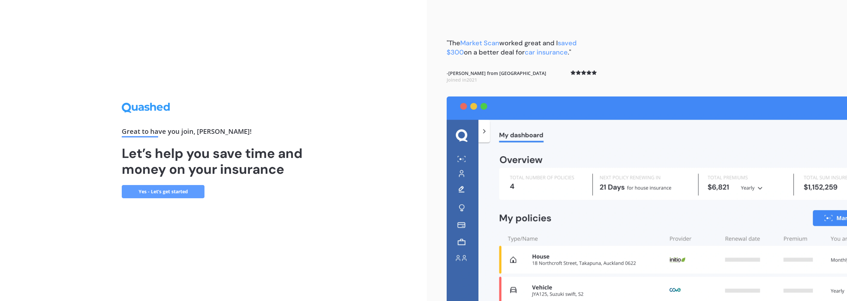 The width and height of the screenshot is (847, 301). I want to click on a: Yes - Let’s get started, so click(163, 192).